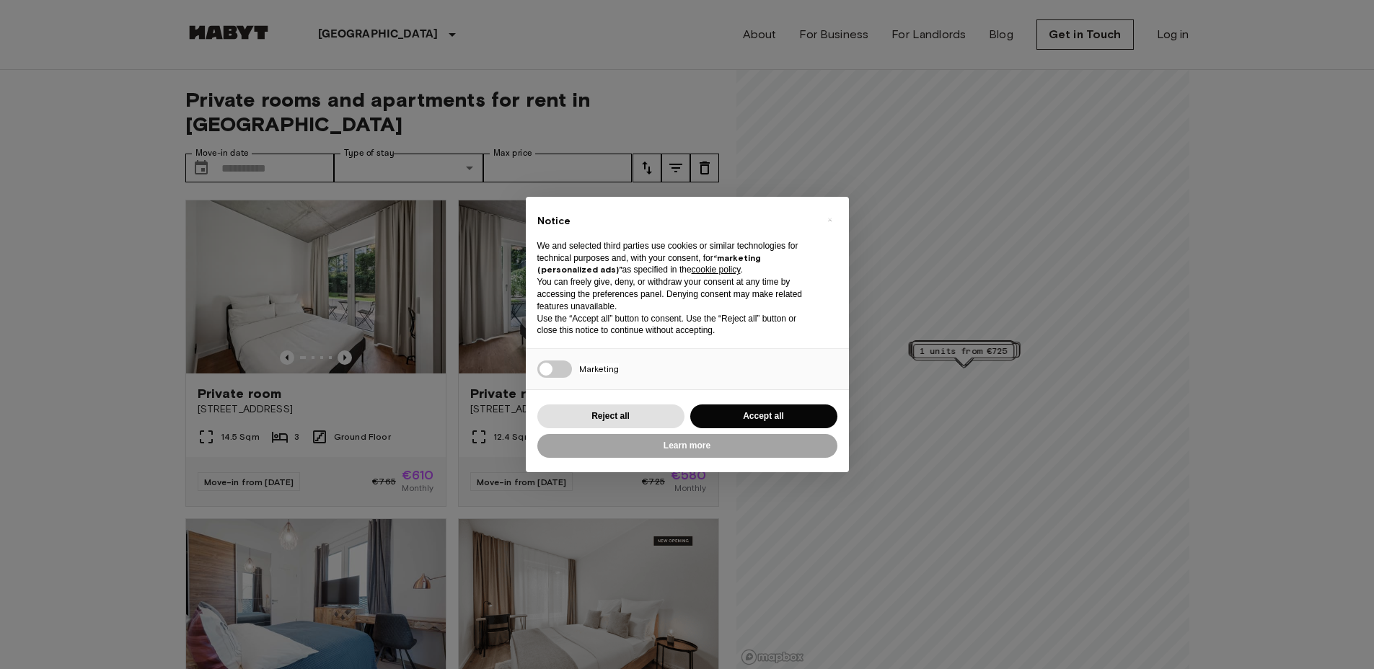 This screenshot has width=1374, height=669. Describe the element at coordinates (764, 416) in the screenshot. I see `button: Accept all` at that location.